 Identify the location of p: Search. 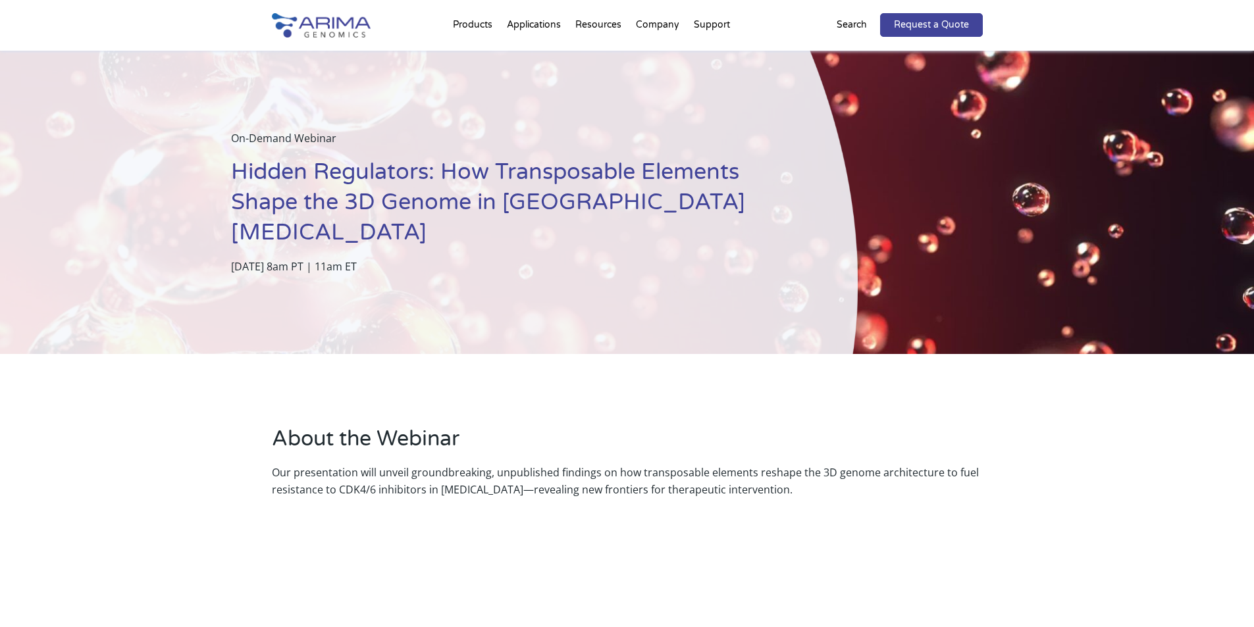
(852, 25).